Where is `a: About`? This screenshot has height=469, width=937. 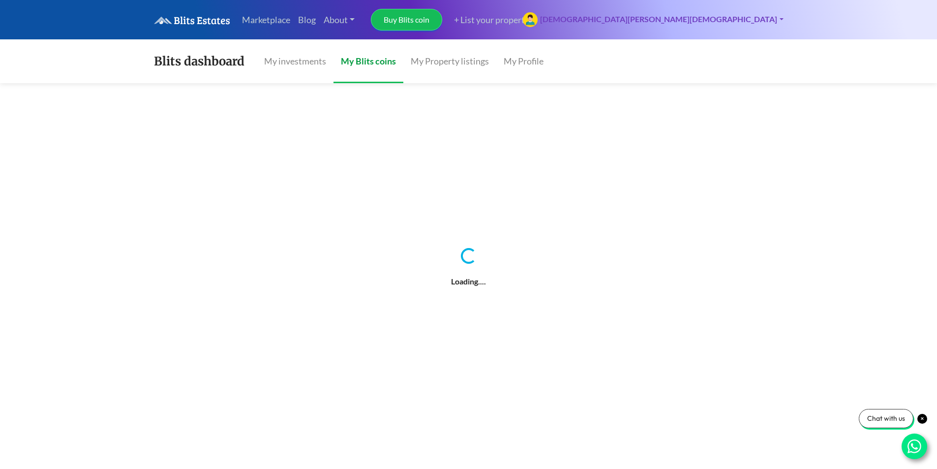
a: About is located at coordinates (339, 20).